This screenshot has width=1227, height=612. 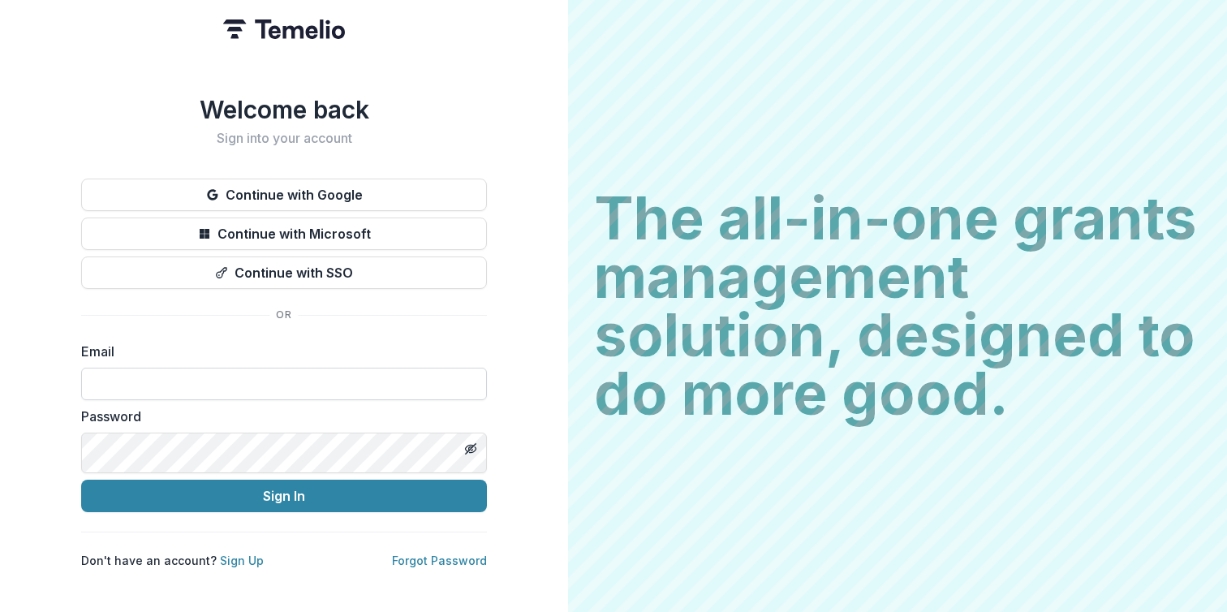 What do you see at coordinates (172, 560) in the screenshot?
I see `p: Don't have an account?` at bounding box center [172, 560].